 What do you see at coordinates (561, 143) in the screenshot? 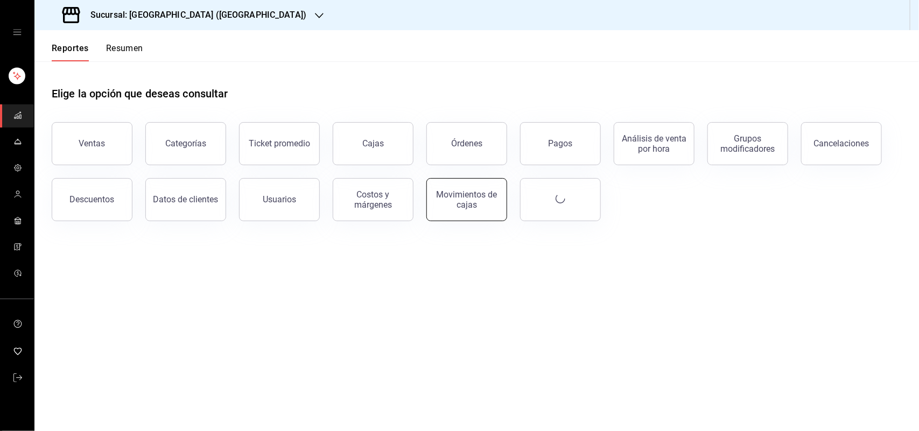
I see `div: Pagos` at bounding box center [561, 143].